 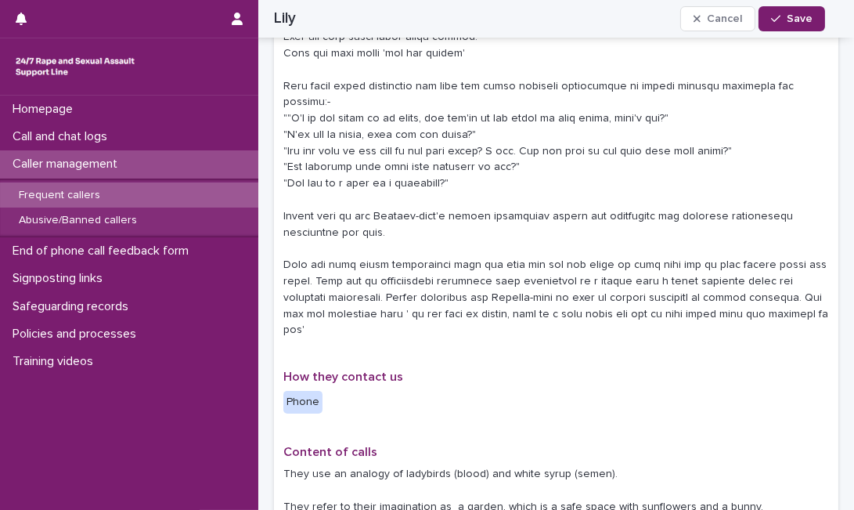 I want to click on span: Cancel, so click(x=724, y=19).